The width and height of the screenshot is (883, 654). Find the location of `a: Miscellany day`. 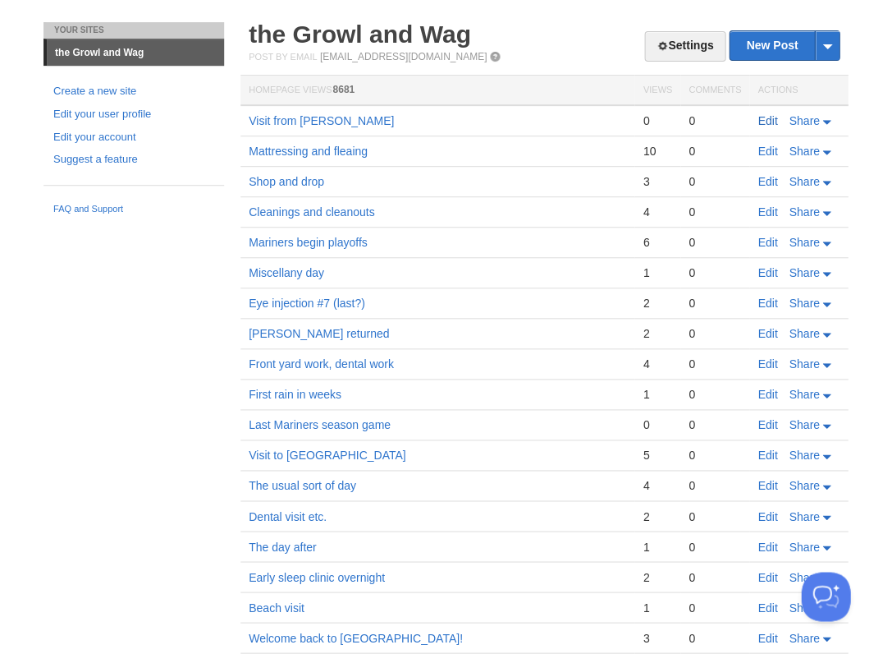

a: Miscellany day is located at coordinates (287, 273).